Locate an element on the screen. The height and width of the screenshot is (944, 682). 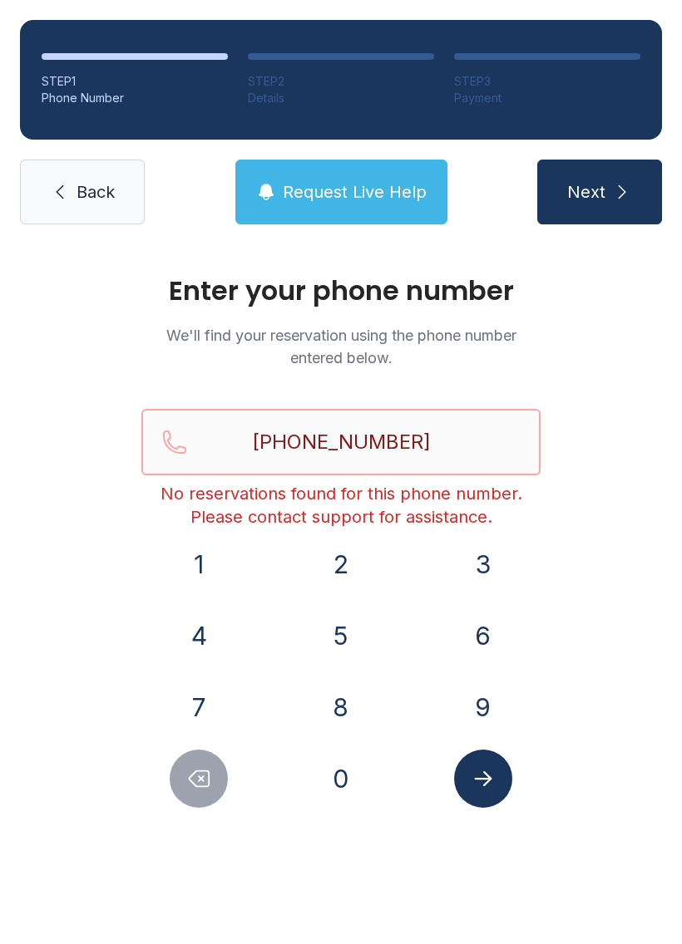
span: Next is located at coordinates (586, 192).